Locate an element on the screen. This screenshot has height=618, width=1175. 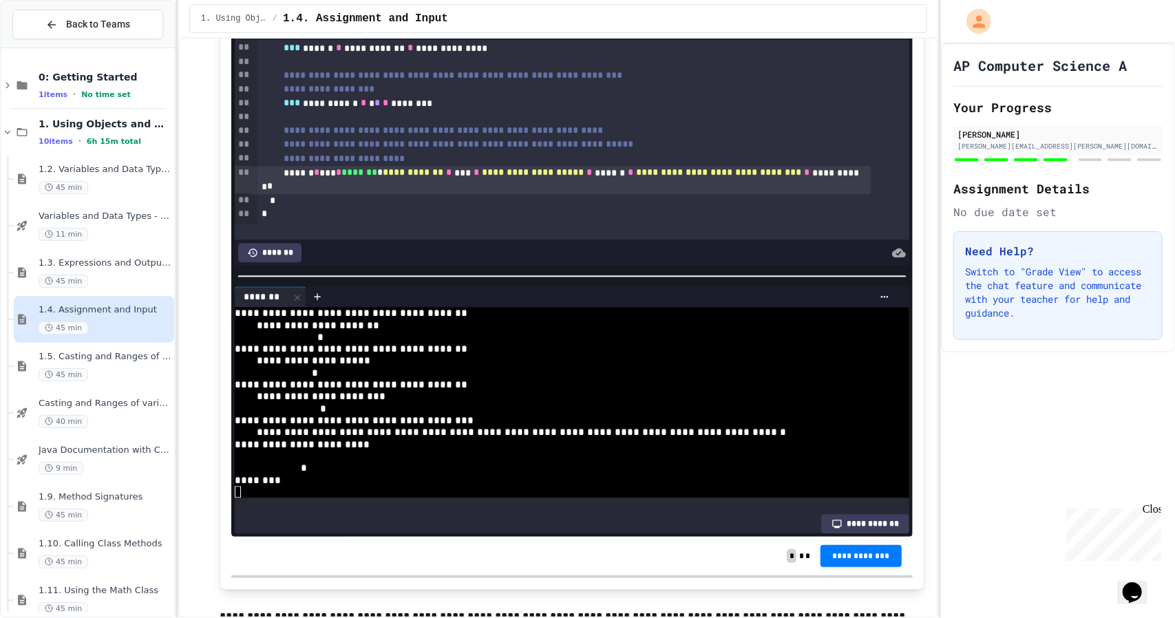
h1: AP Computer Science A is located at coordinates (1040, 65).